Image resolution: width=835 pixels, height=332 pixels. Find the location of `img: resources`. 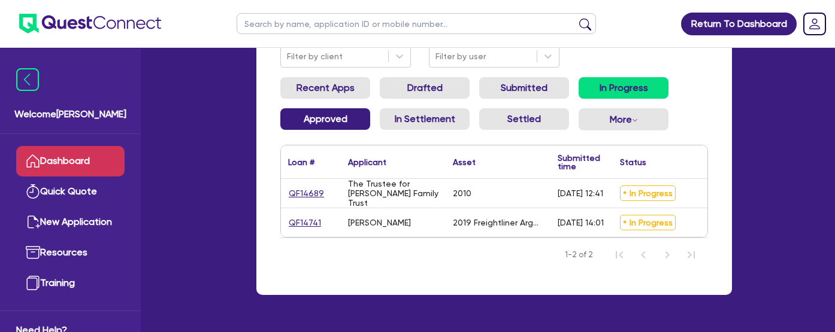

img: resources is located at coordinates (33, 253).